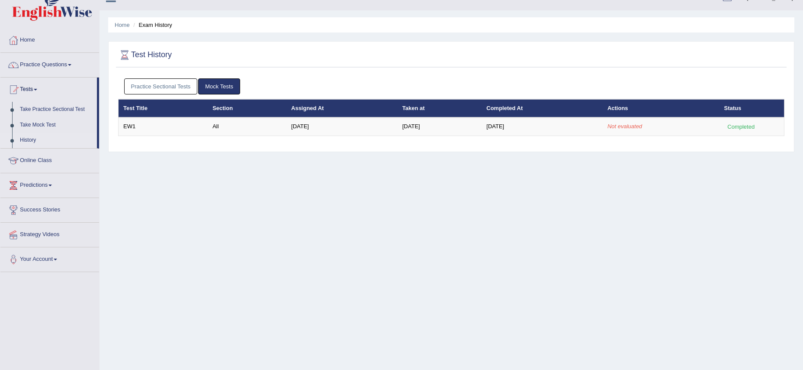  I want to click on div: Completed, so click(741, 126).